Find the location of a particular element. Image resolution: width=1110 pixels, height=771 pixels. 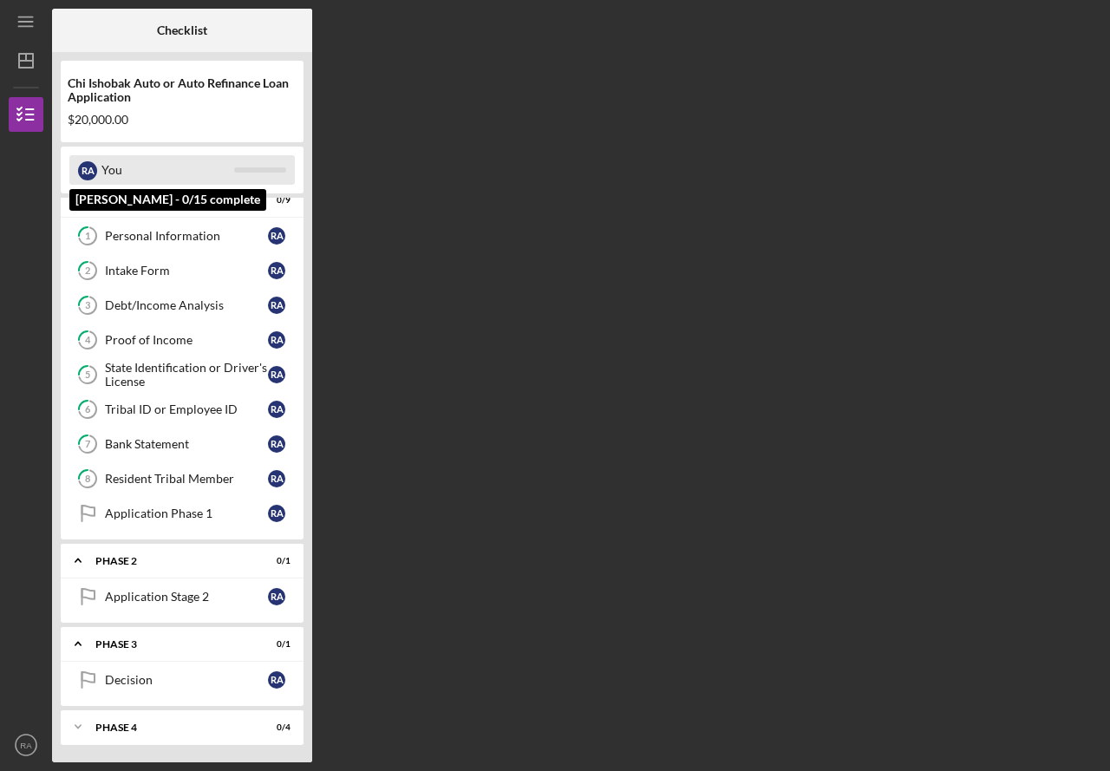

div: 0 / 4 is located at coordinates (275, 727).